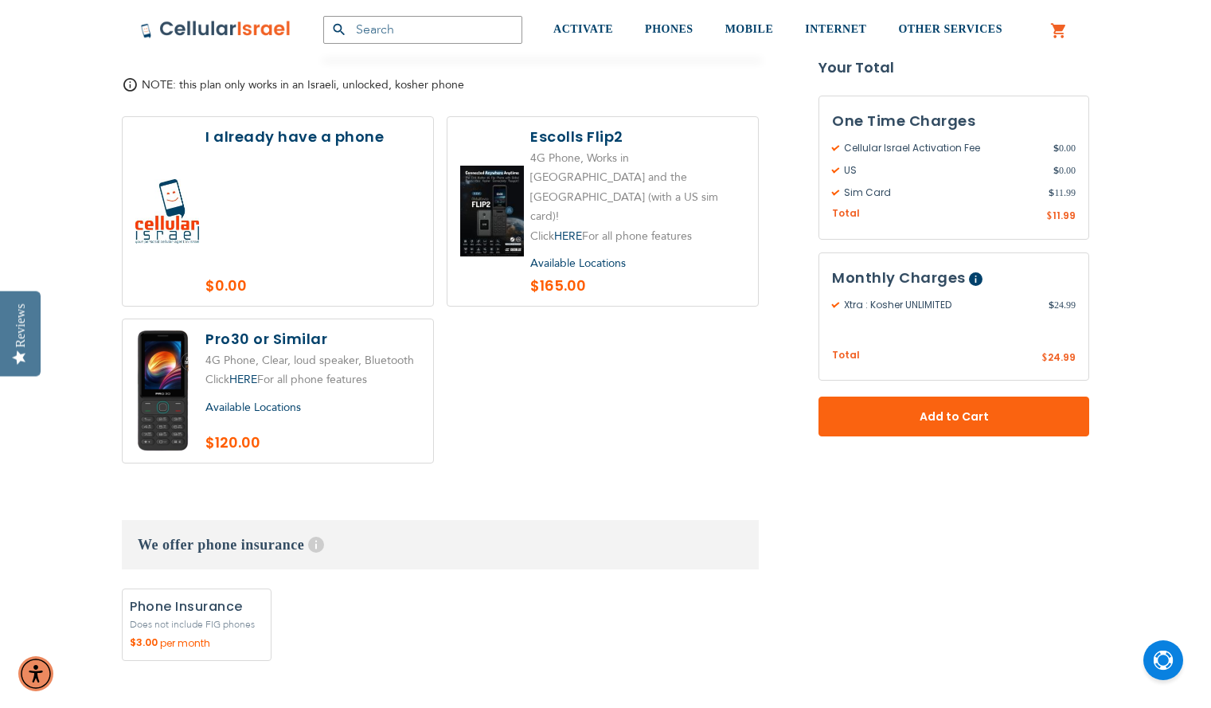 The height and width of the screenshot is (708, 1211). What do you see at coordinates (669, 29) in the screenshot?
I see `span: PHONES` at bounding box center [669, 29].